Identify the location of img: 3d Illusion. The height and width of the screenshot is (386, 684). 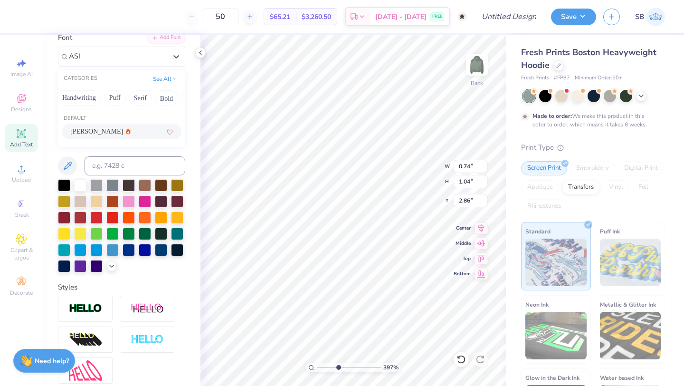
(85, 340).